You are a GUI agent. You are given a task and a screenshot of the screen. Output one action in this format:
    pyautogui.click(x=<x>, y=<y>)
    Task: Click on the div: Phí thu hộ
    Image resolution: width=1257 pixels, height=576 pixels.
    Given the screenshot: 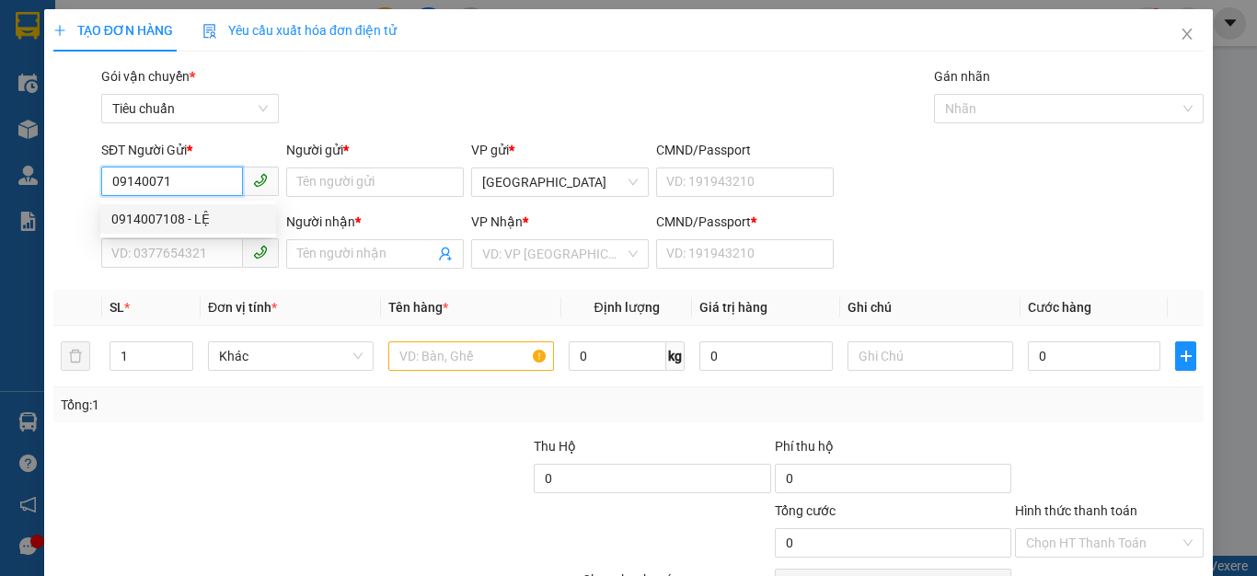 What is the action you would take?
    pyautogui.click(x=893, y=450)
    